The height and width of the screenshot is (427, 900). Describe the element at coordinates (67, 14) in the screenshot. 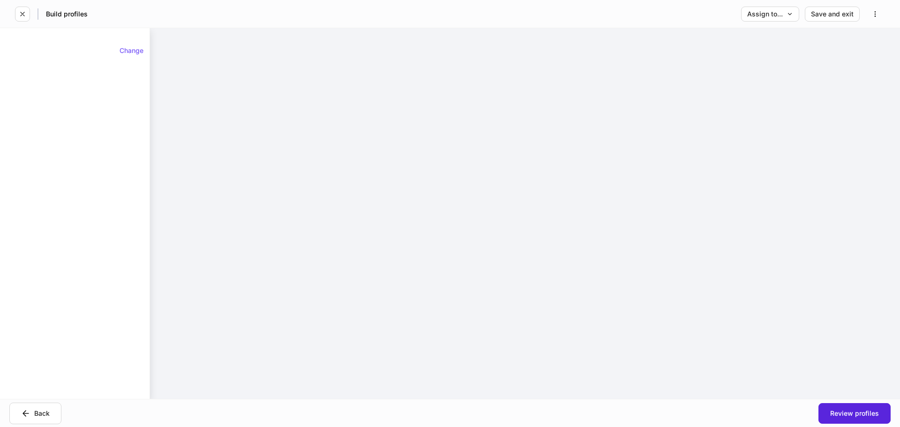

I see `h5: Build profiles` at that location.